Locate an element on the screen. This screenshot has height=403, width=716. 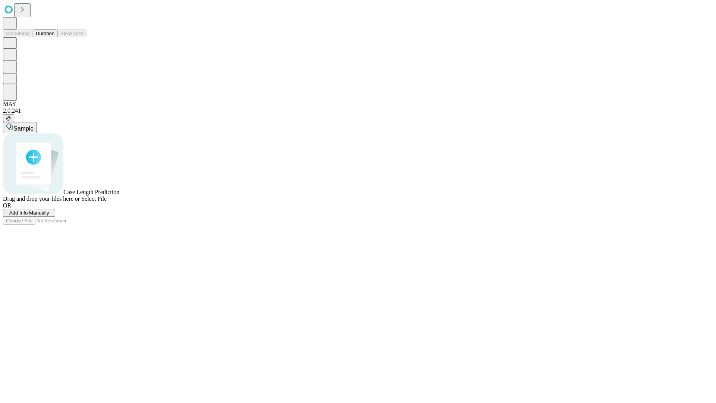
button: Duration is located at coordinates (45, 33).